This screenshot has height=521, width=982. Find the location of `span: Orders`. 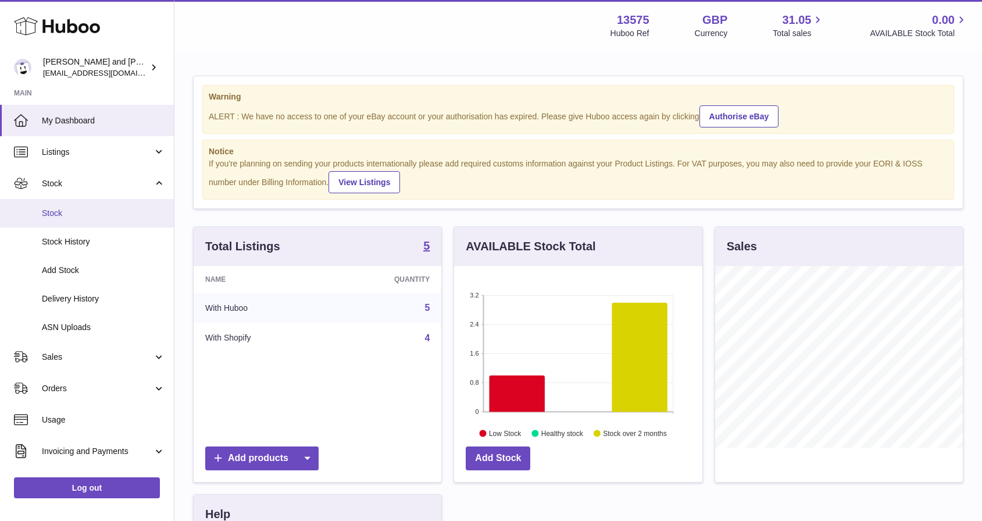

span: Orders is located at coordinates (97, 388).